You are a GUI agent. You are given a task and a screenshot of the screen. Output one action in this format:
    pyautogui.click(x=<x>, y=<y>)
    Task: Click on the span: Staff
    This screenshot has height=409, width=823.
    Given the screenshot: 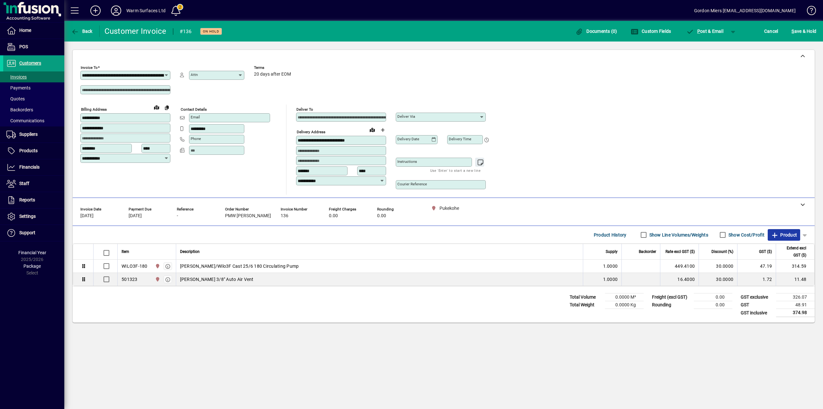 What is the action you would take?
    pyautogui.click(x=24, y=183)
    